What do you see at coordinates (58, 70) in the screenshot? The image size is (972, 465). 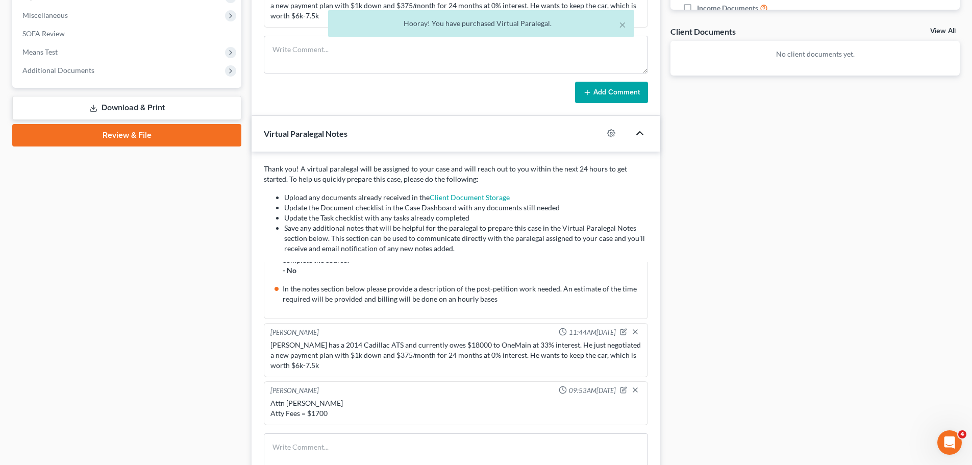 I see `span: Additional Documents` at bounding box center [58, 70].